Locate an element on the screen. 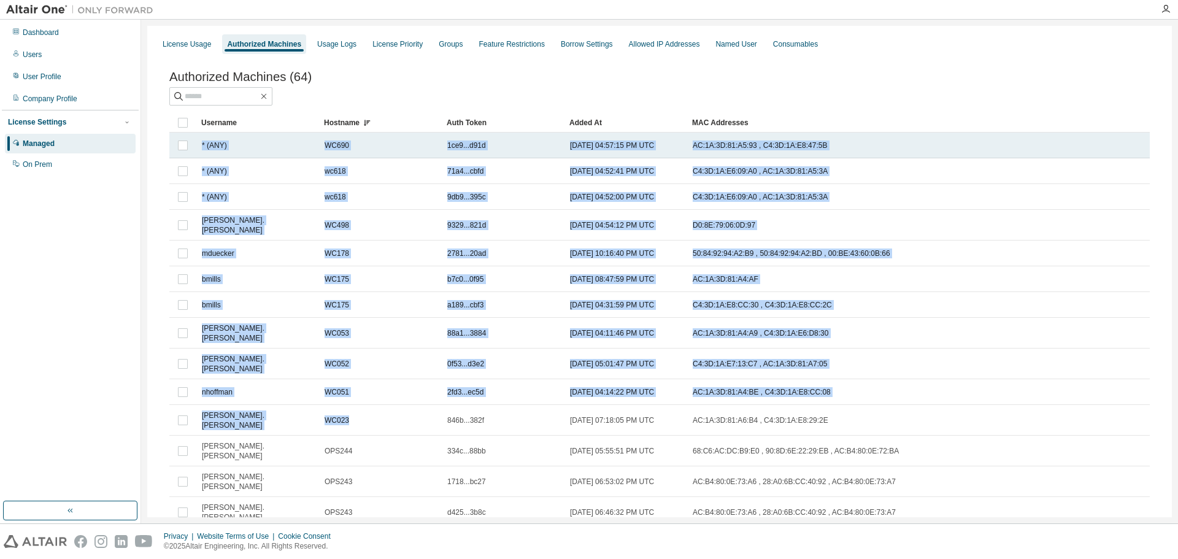  div: User Profile is located at coordinates (42, 77).